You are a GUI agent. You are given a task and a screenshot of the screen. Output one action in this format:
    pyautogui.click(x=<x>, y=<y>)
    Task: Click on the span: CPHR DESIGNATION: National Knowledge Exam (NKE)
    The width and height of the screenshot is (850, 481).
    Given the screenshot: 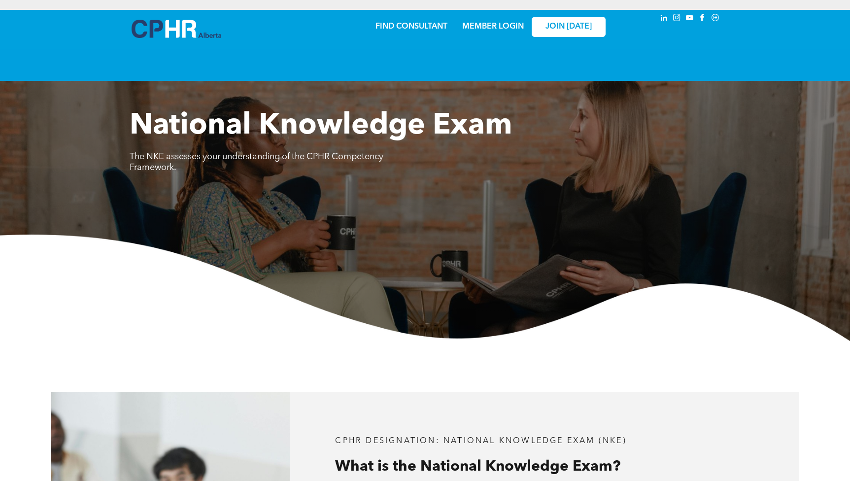 What is the action you would take?
    pyautogui.click(x=481, y=441)
    